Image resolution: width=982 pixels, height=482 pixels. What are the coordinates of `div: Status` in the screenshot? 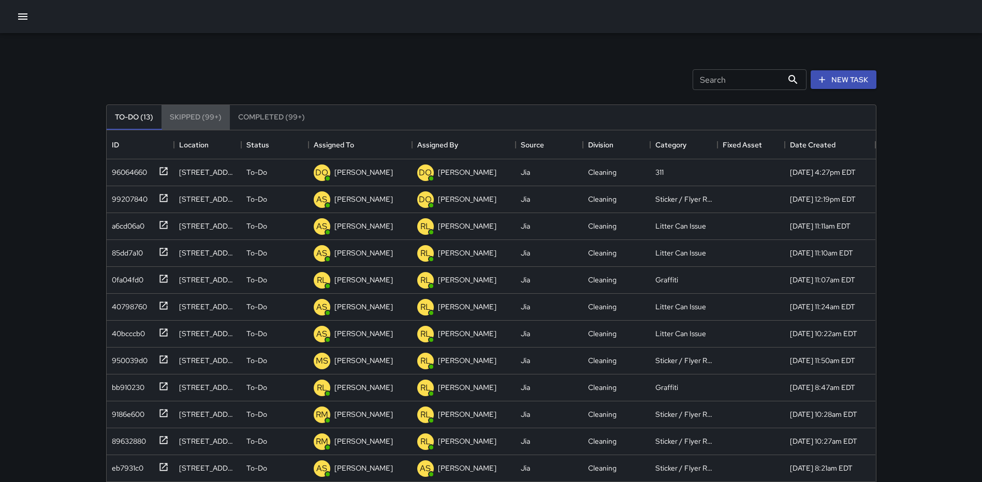 It's located at (258, 145).